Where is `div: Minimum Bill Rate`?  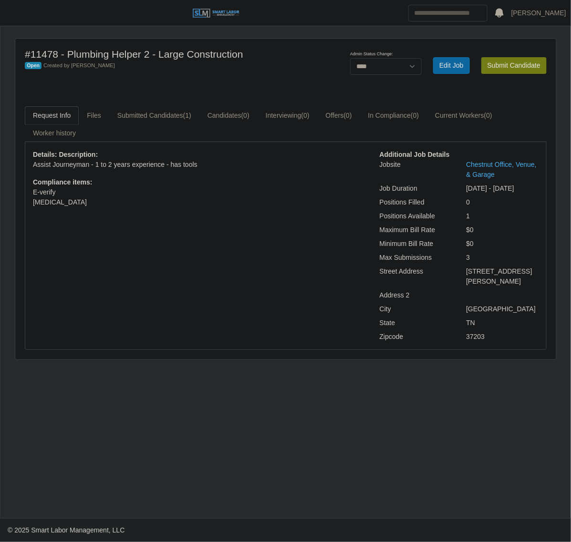
div: Minimum Bill Rate is located at coordinates (416, 244).